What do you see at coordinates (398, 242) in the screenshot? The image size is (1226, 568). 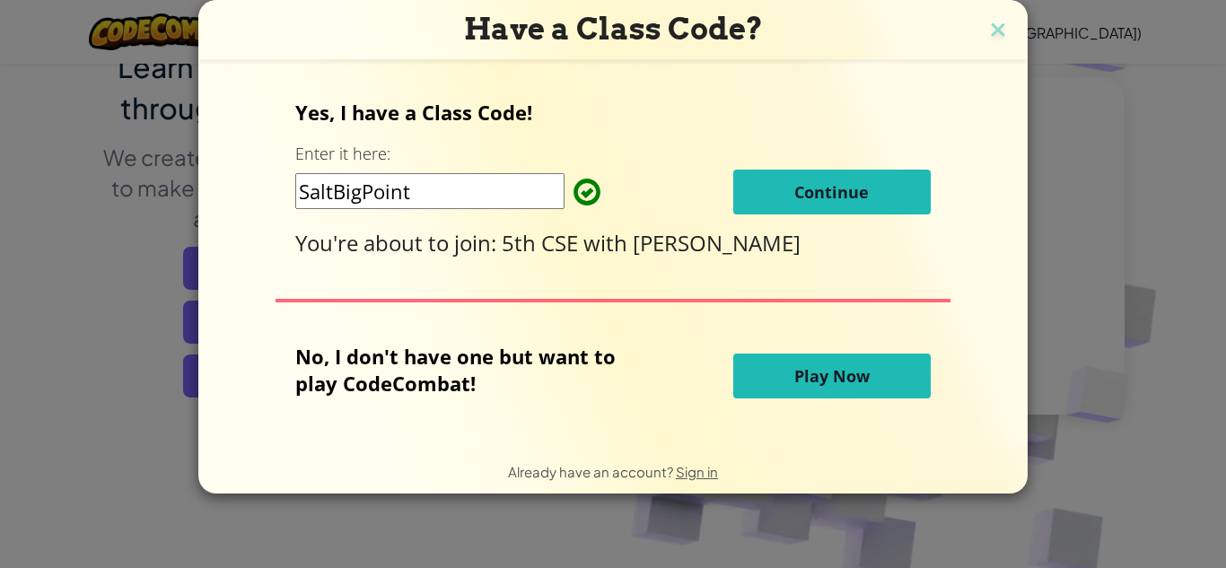 I see `span: You're about to join:` at bounding box center [398, 242].